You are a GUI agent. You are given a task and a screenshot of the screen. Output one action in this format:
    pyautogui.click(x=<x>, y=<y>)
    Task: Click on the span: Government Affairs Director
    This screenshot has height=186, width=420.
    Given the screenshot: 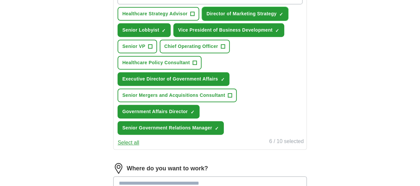 What is the action you would take?
    pyautogui.click(x=155, y=111)
    